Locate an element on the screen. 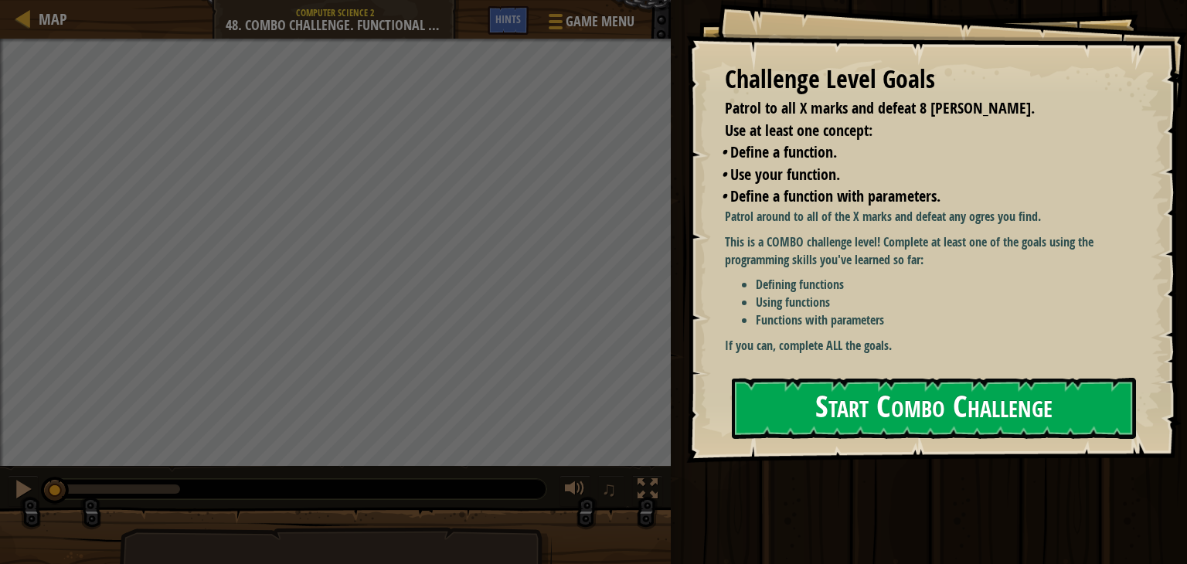 Image resolution: width=1187 pixels, height=564 pixels. p: This is a COMBO challenge level! Complete at least one of the goals using the programming skills ... is located at coordinates (934, 251).